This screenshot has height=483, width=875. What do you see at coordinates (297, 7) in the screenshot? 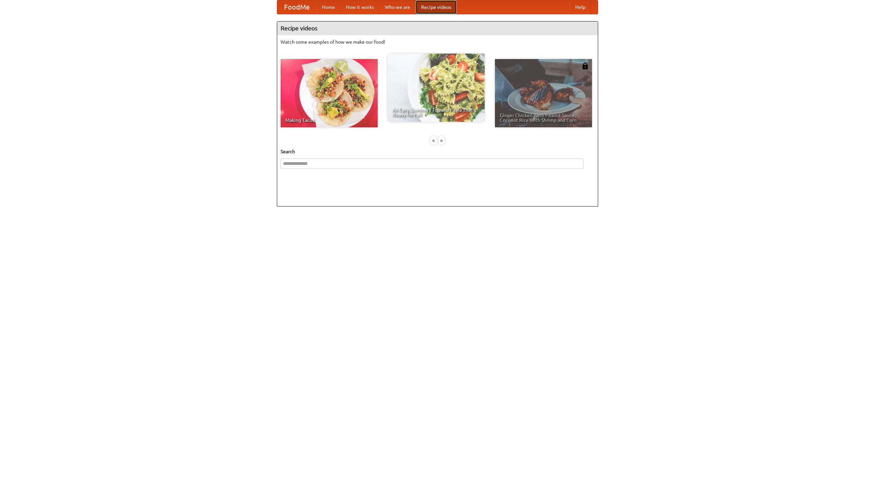
I see `a: FoodMe` at bounding box center [297, 7].